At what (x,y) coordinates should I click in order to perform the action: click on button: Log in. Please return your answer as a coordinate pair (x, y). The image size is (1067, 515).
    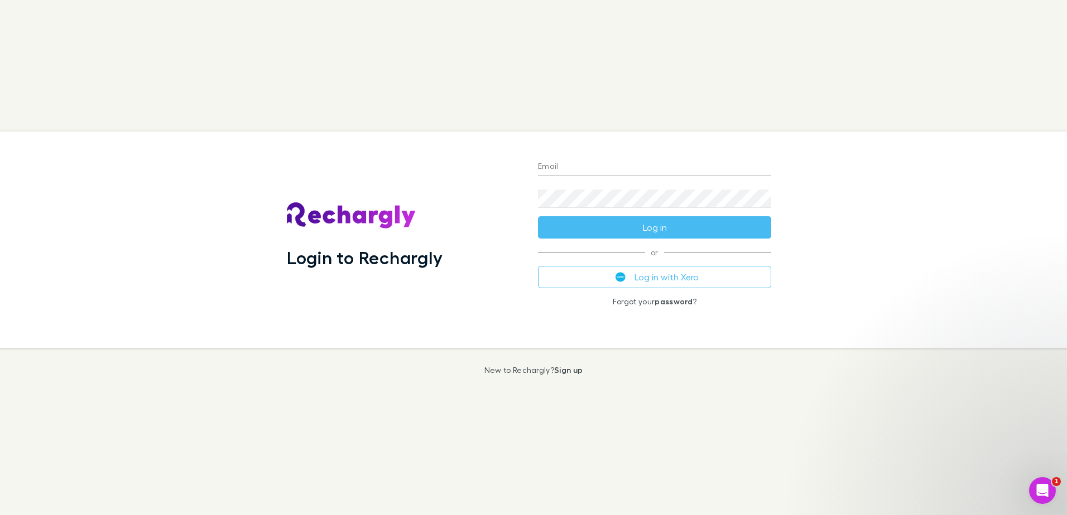
    Looking at the image, I should click on (654, 228).